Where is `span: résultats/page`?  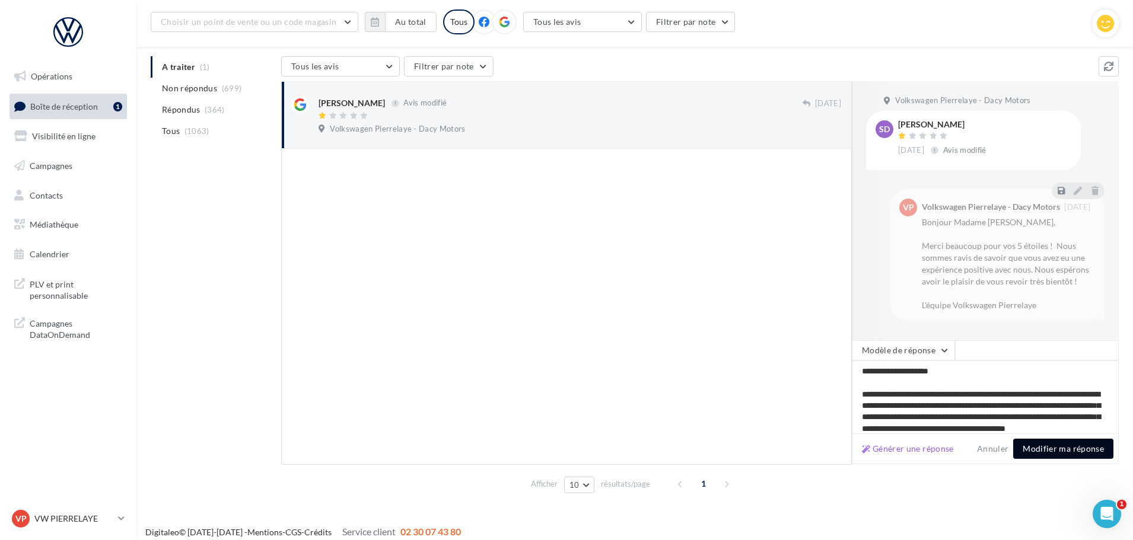
span: résultats/page is located at coordinates (625, 484).